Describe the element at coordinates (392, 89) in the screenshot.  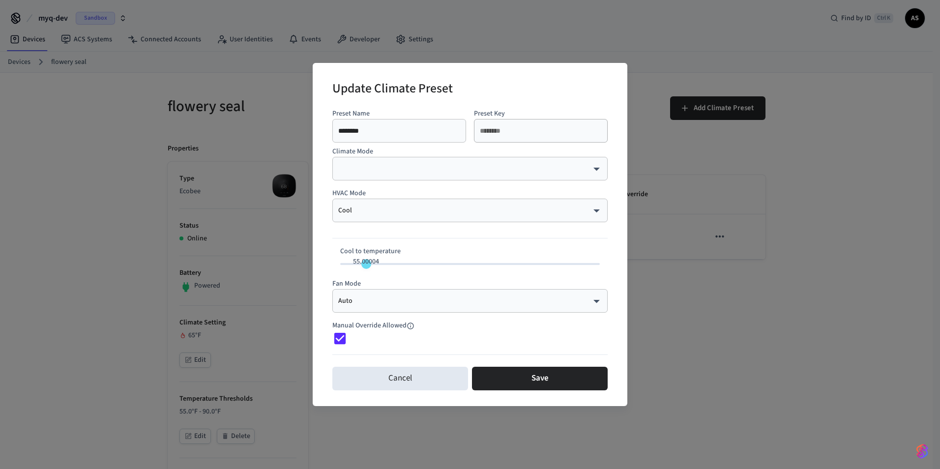
I see `h2: Update Climate Preset` at that location.